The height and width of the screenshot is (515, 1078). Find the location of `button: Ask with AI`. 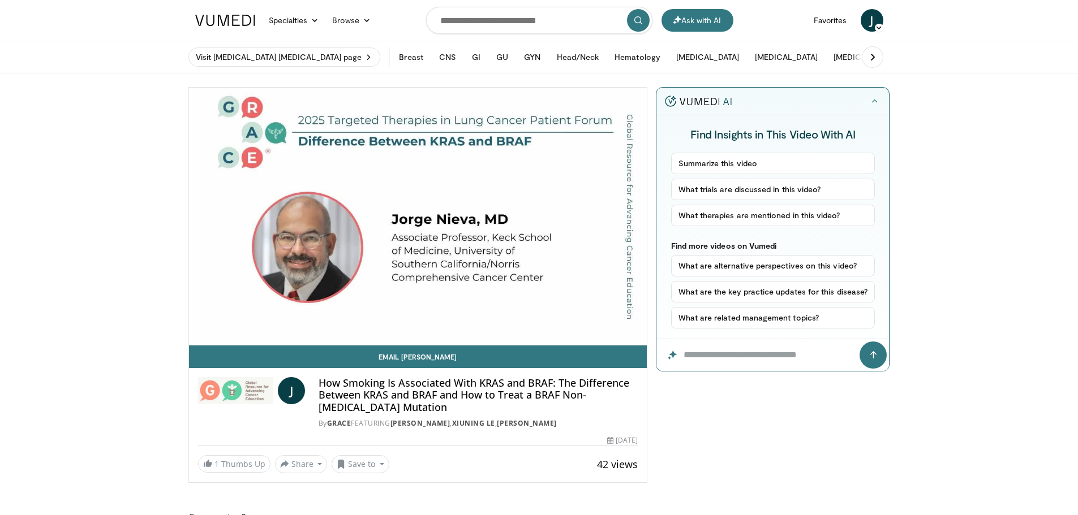

button: Ask with AI is located at coordinates (697, 20).